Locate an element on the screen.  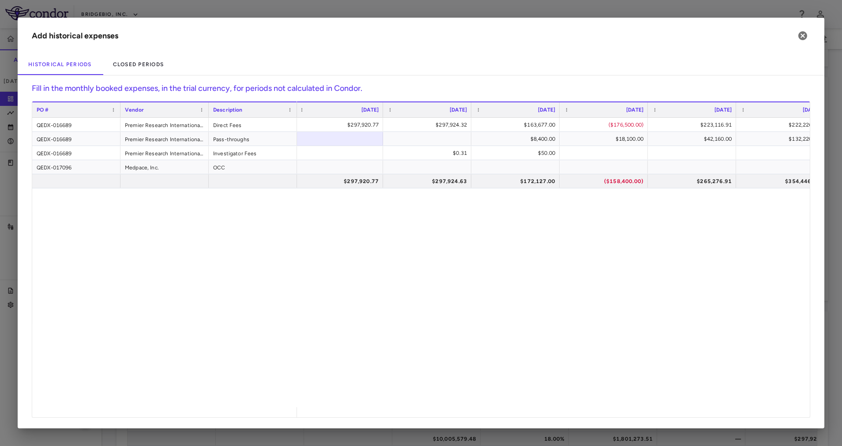
div: $297,924.63 is located at coordinates (429, 181).